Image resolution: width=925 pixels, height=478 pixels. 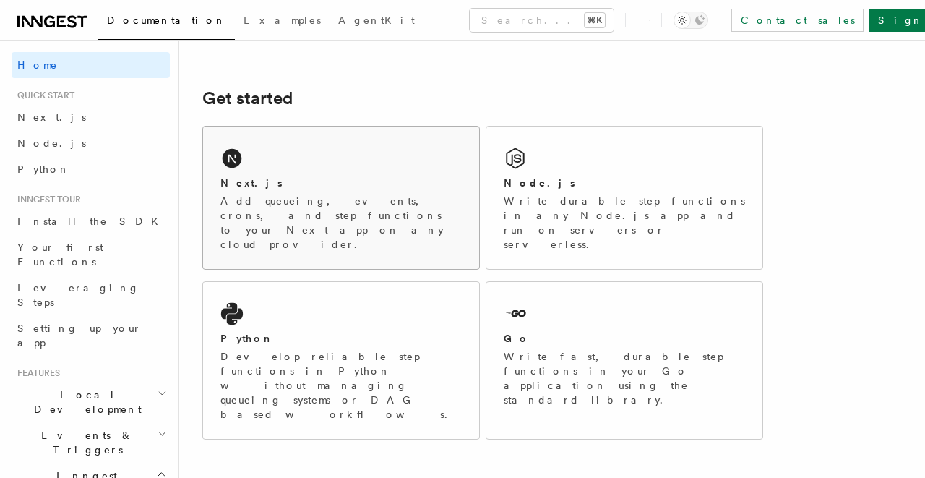 I want to click on a: Documentation, so click(x=166, y=22).